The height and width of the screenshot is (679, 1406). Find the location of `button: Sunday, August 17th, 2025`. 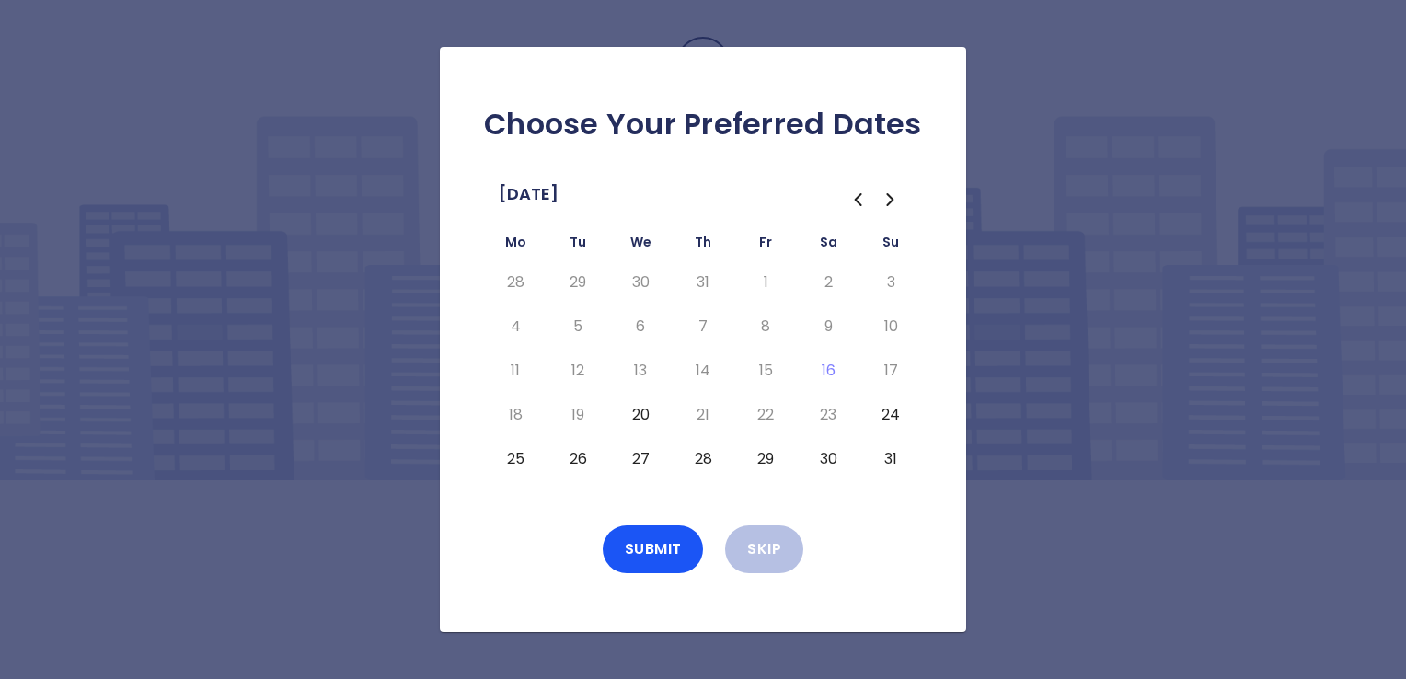

button: Sunday, August 17th, 2025 is located at coordinates (891, 371).